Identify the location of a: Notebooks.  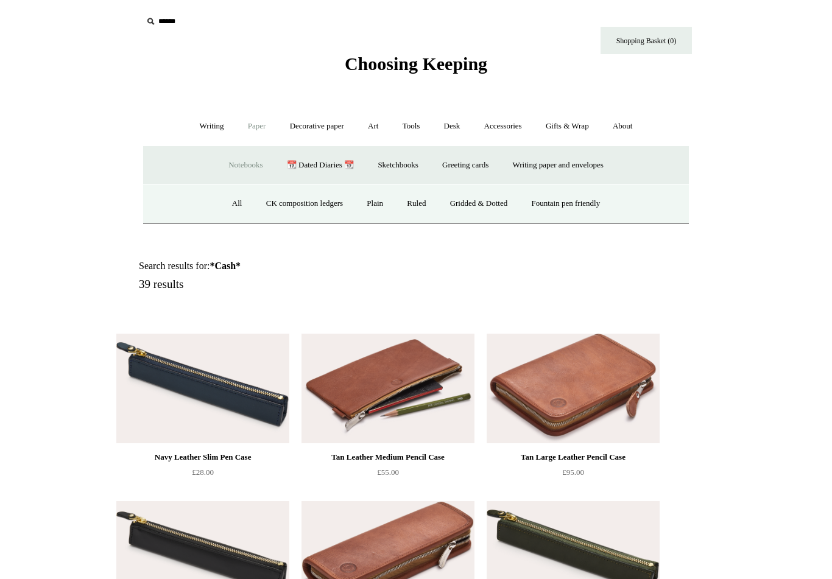
(245, 165).